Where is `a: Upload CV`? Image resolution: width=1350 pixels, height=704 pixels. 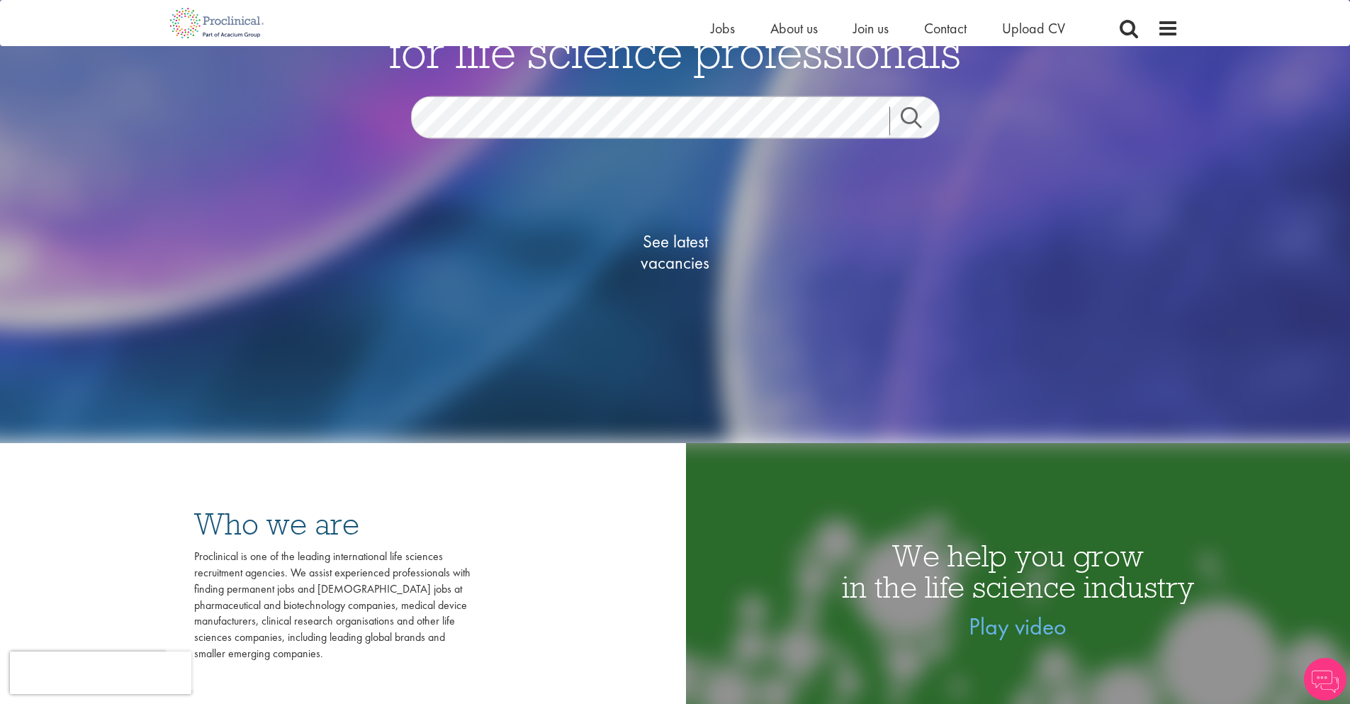
a: Upload CV is located at coordinates (1033, 28).